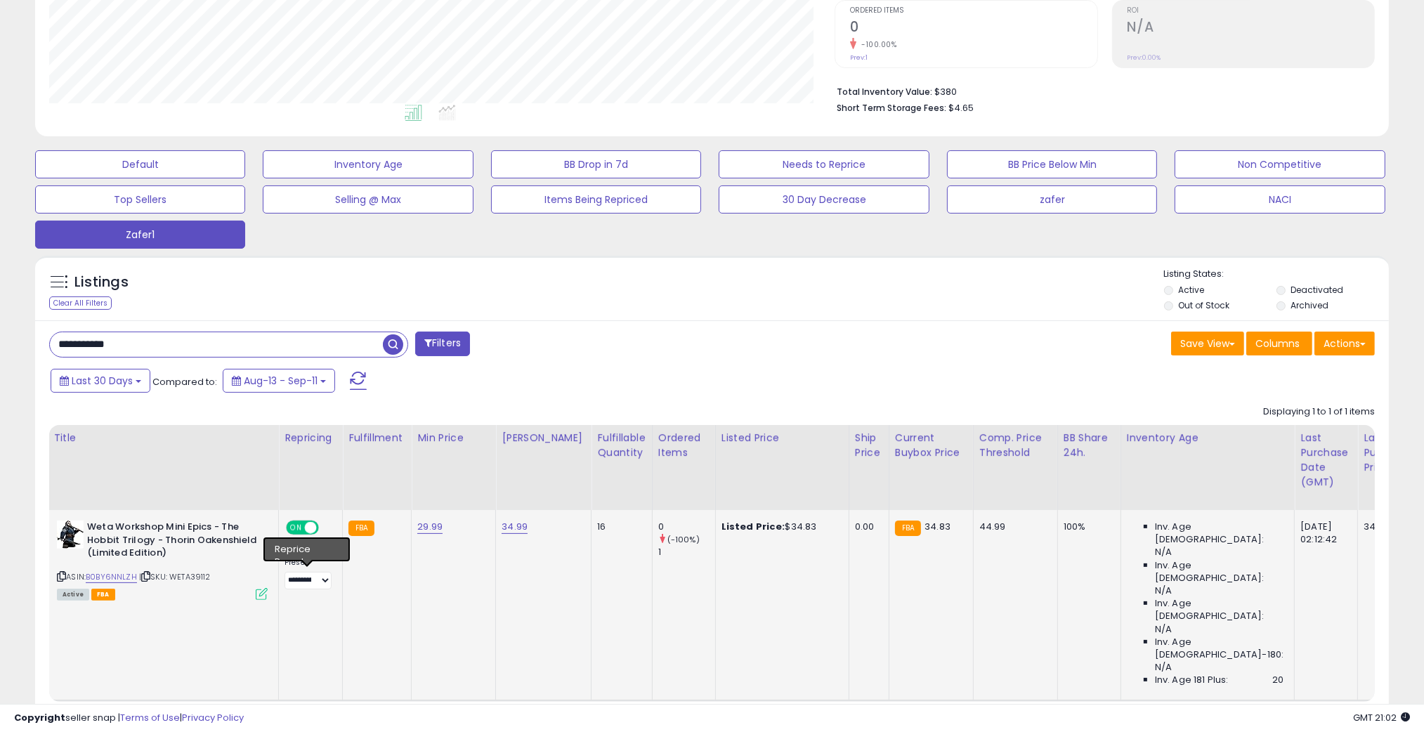  Describe the element at coordinates (931, 445) in the screenshot. I see `div: Current Buybox Price` at that location.